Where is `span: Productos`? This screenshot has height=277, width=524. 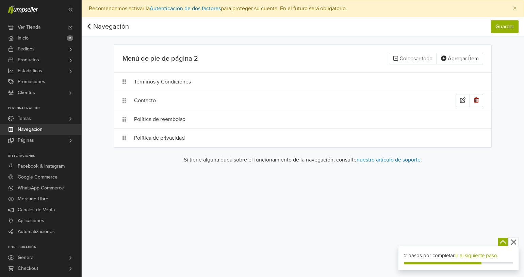
span: Productos is located at coordinates (28, 60).